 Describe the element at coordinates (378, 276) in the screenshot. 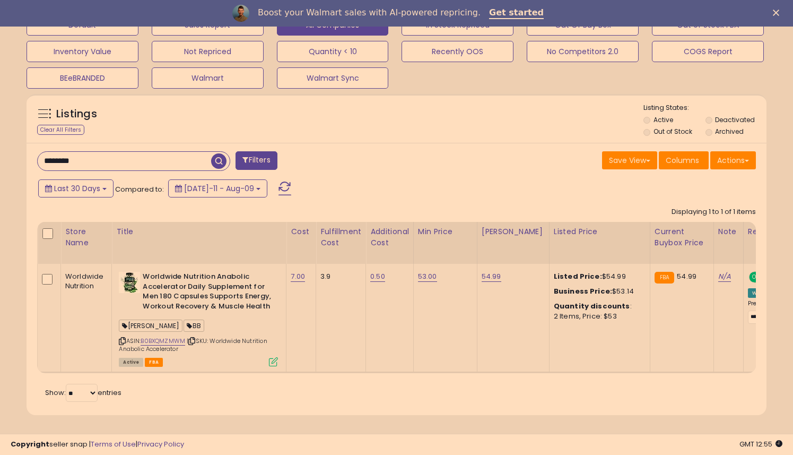

I see `a: 0.50` at that location.